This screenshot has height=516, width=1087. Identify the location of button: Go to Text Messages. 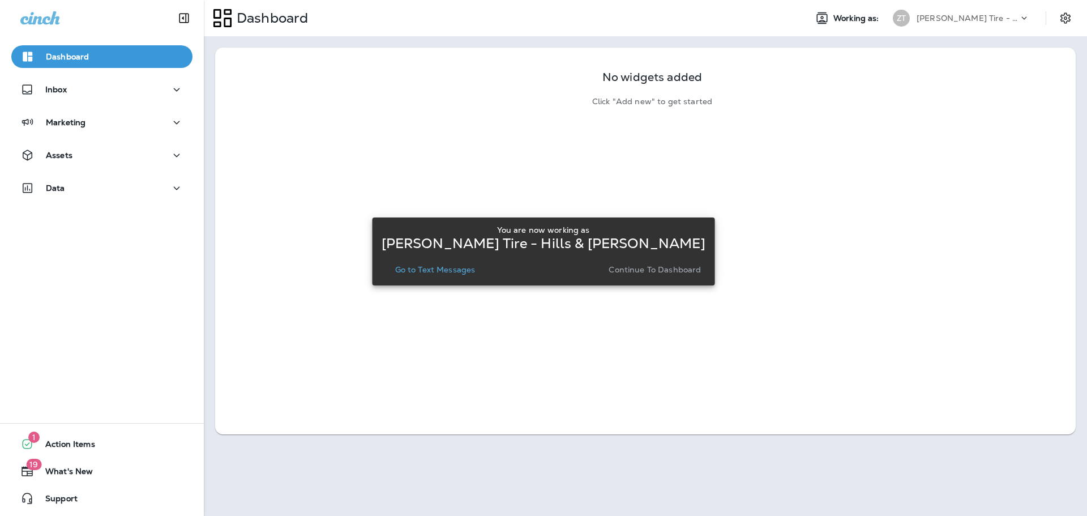
(435, 270).